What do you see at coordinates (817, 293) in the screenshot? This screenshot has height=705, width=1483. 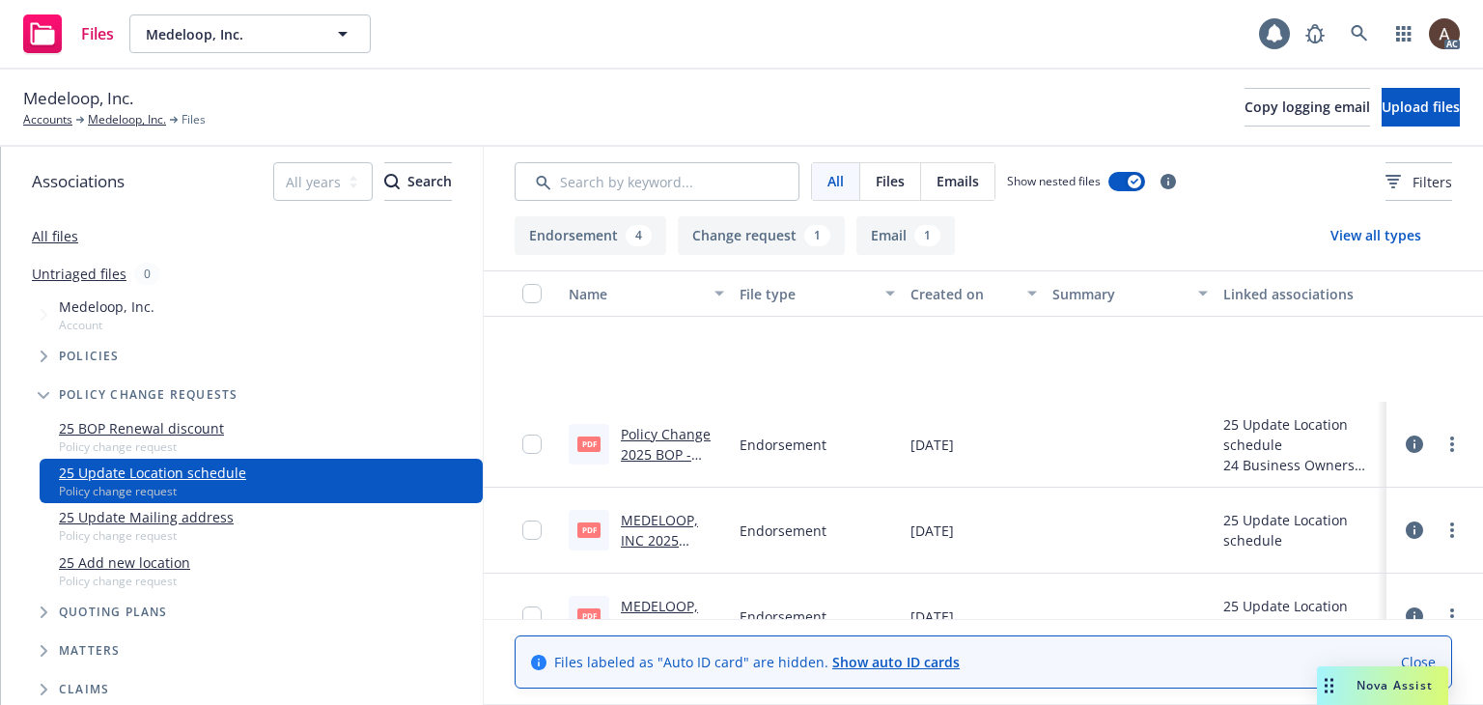 I see `button: File type` at bounding box center [817, 293].